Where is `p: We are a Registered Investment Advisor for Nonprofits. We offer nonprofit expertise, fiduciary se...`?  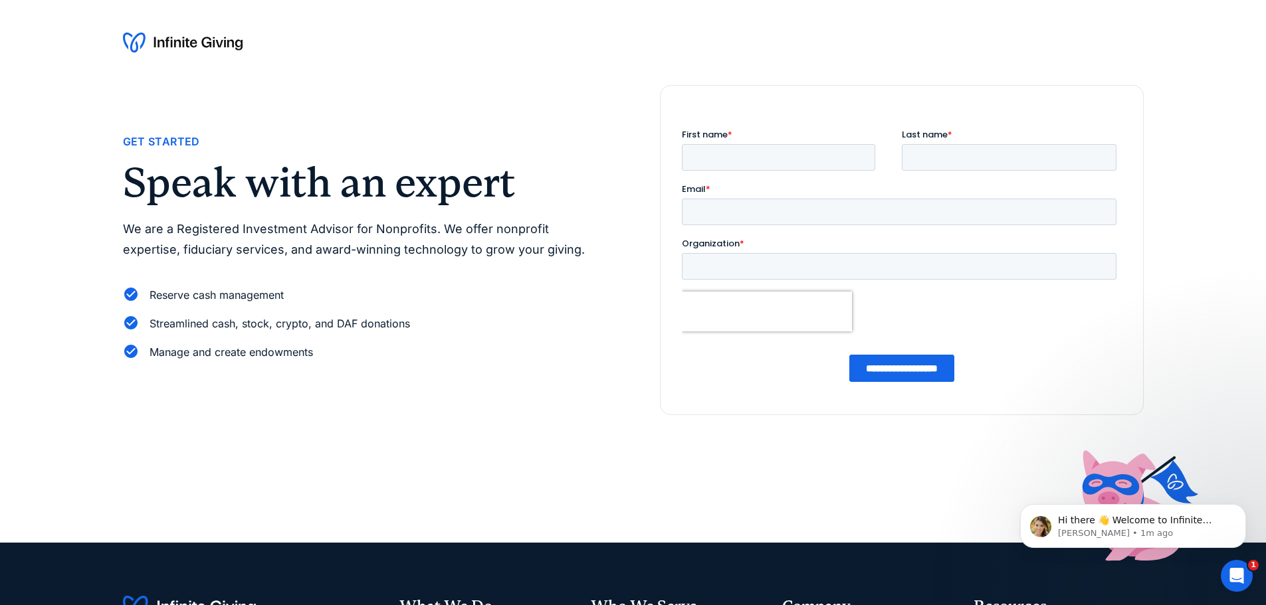
p: We are a Registered Investment Advisor for Nonprofits. We offer nonprofit expertise, fiduciary se... is located at coordinates (365, 239).